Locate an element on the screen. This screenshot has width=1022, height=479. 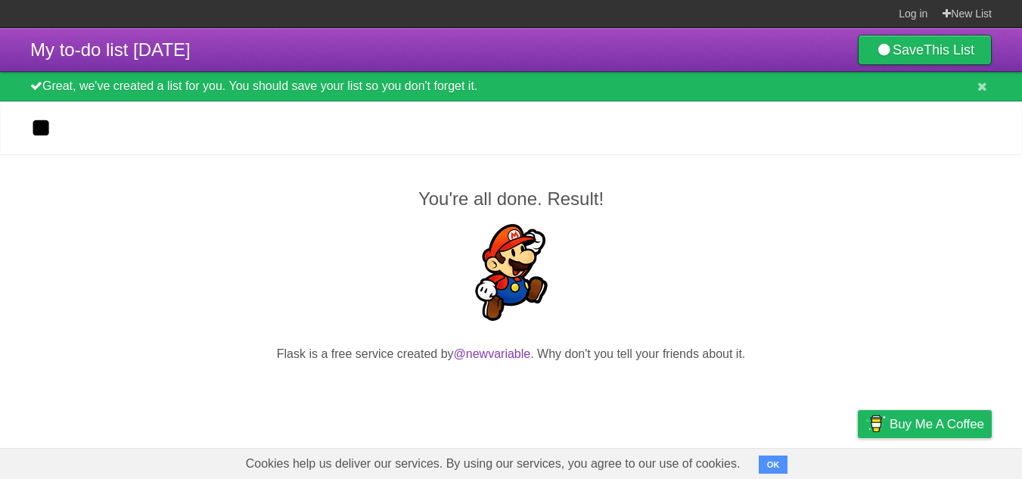
a: @newvariable is located at coordinates (493, 353).